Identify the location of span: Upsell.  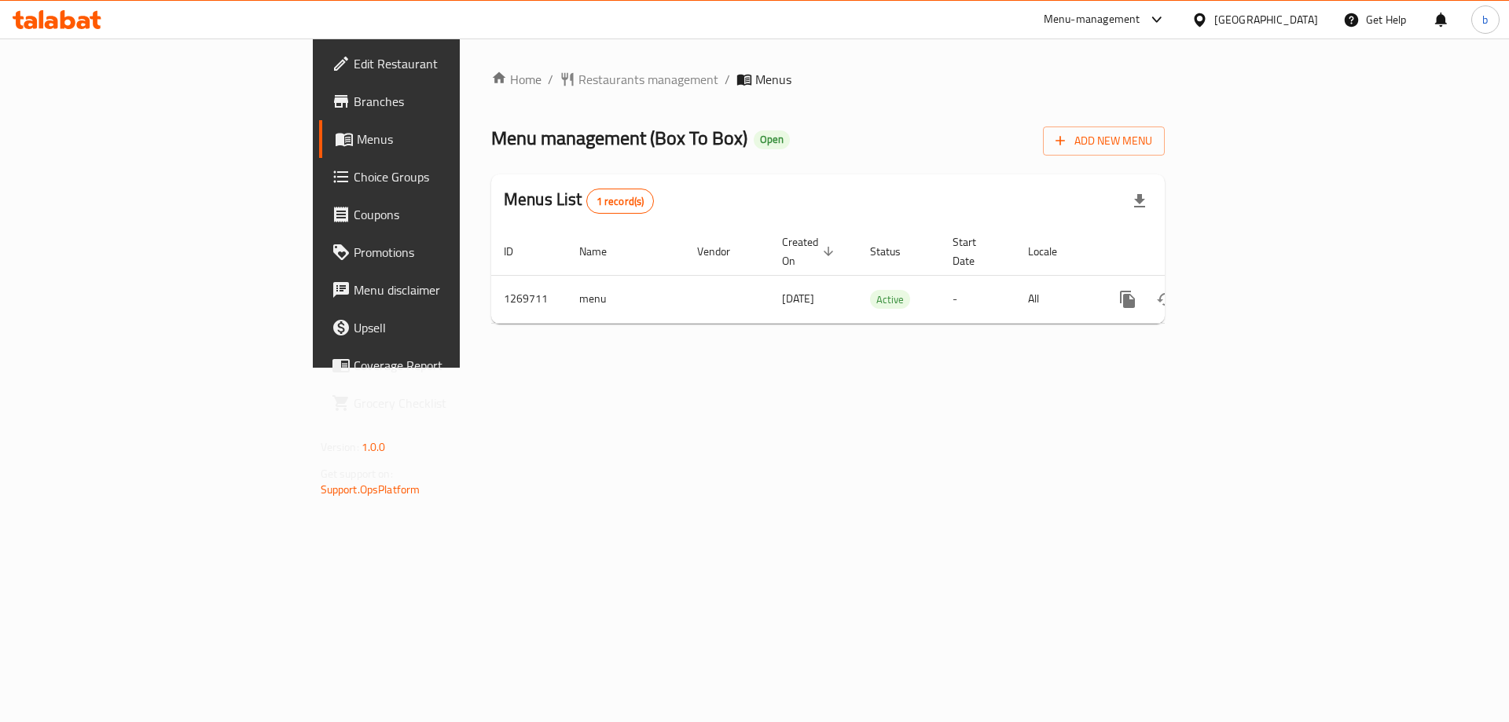
(453, 328).